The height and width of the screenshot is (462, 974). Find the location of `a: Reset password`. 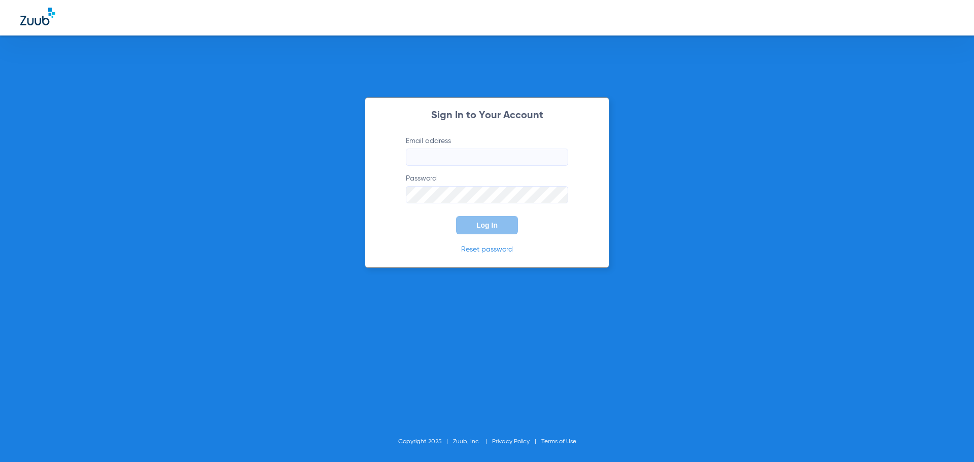

a: Reset password is located at coordinates (487, 250).